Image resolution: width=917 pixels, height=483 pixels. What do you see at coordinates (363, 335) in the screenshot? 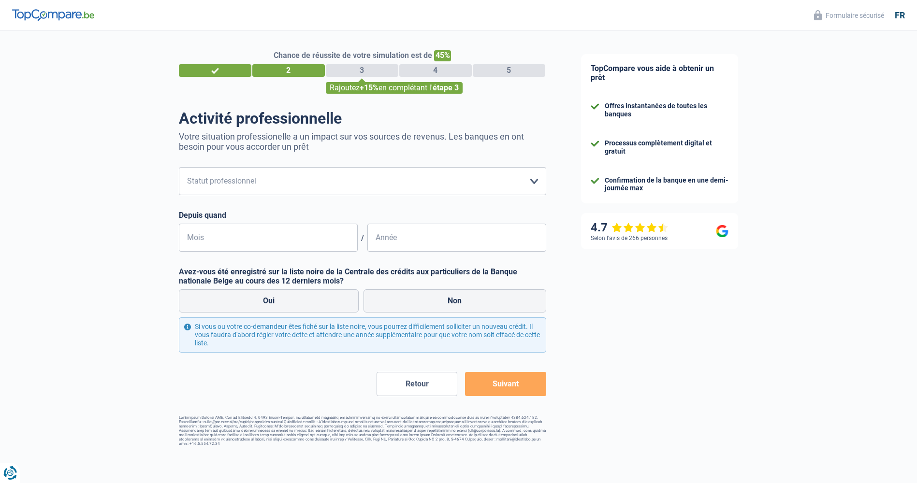
I see `div: Si vous ou votre co-demandeur êtes fiché sur la liste noire, vous pourrez difficilement sollicite...` at bounding box center [363, 335].